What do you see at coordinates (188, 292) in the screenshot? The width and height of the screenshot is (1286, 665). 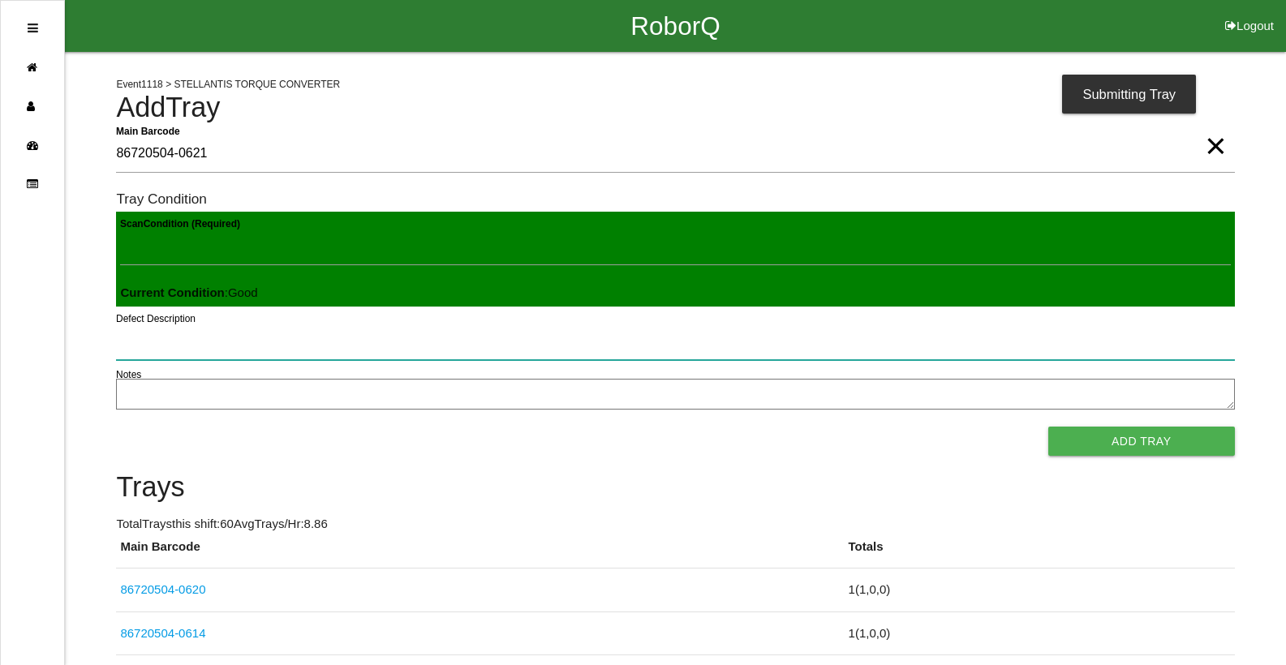 I see `span: : Good` at bounding box center [188, 292].